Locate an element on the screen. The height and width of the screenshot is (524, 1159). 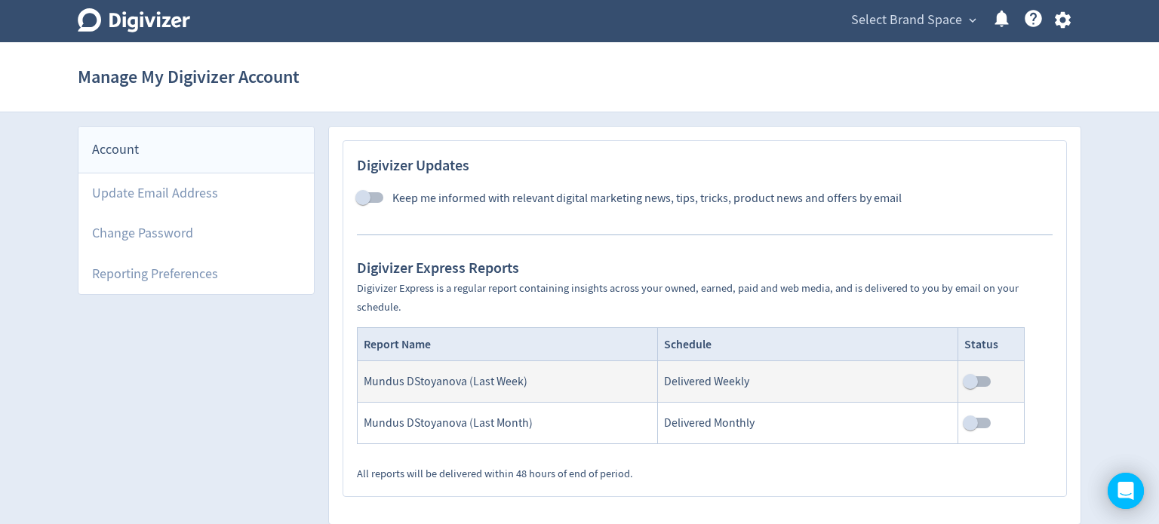
td: Mundus DStoyanova (Last Month) is located at coordinates (508, 423).